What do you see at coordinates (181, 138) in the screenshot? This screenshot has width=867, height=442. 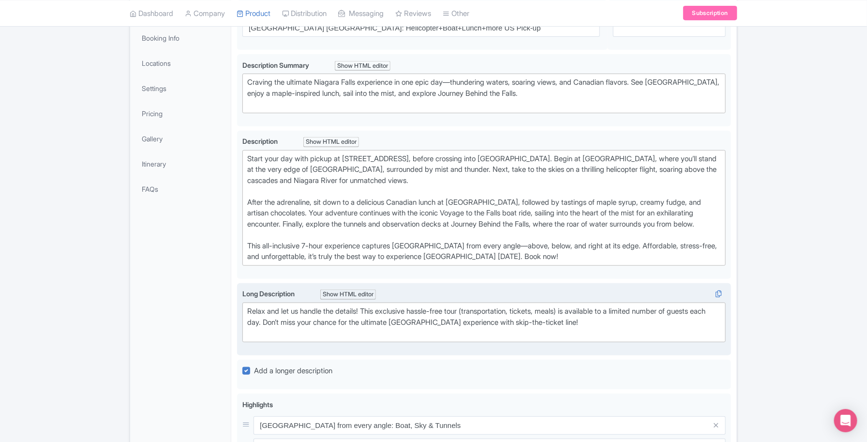 I see `a: Gallery` at bounding box center [181, 138].